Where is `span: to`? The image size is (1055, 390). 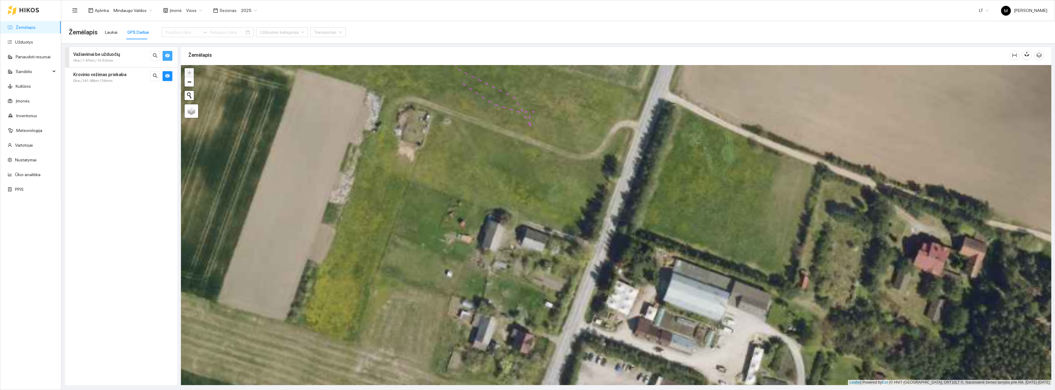
span: to is located at coordinates (205, 32).